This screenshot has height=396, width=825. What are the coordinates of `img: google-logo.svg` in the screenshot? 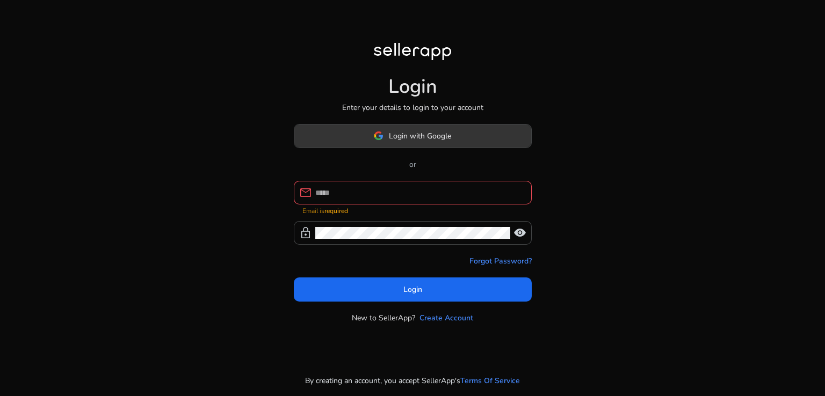 It's located at (379, 136).